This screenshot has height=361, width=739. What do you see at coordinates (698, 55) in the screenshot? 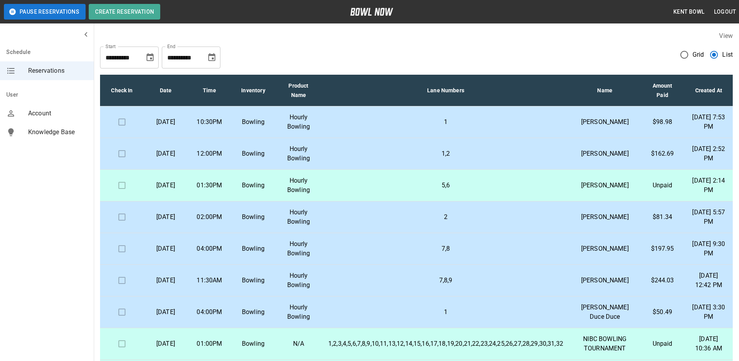
I see `span: Grid` at bounding box center [698, 55].